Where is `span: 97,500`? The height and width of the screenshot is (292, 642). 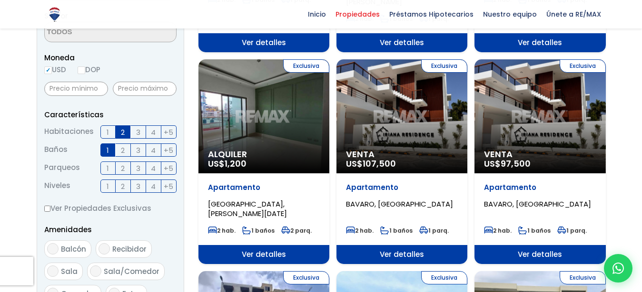
span: 97,500 is located at coordinates (515, 164).